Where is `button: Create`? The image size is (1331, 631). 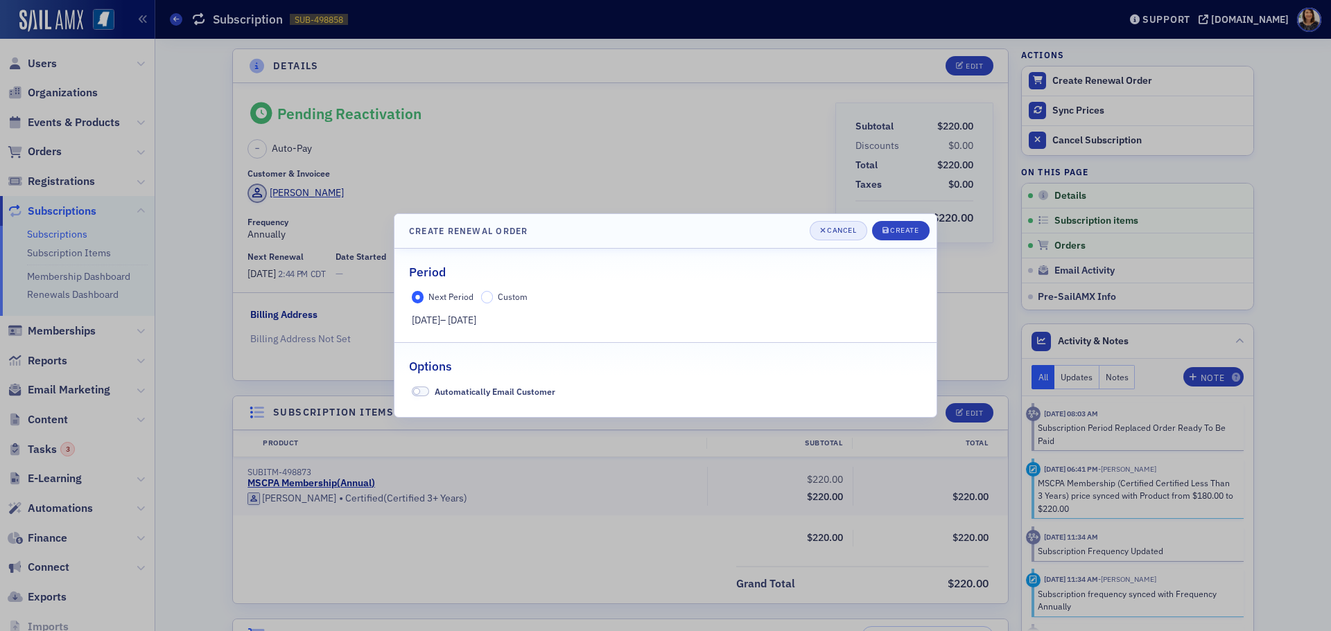
button: Create is located at coordinates (900, 231).